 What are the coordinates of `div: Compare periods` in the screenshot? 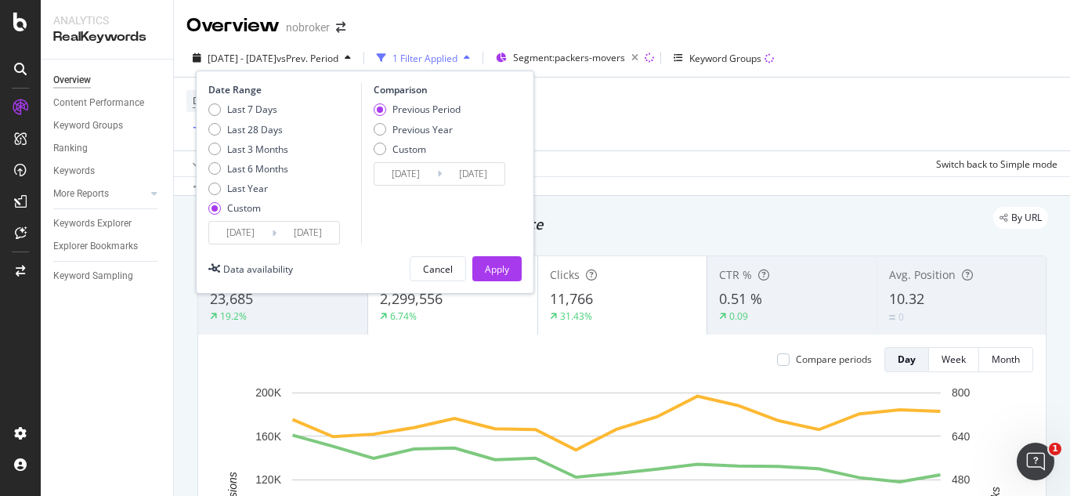 It's located at (834, 359).